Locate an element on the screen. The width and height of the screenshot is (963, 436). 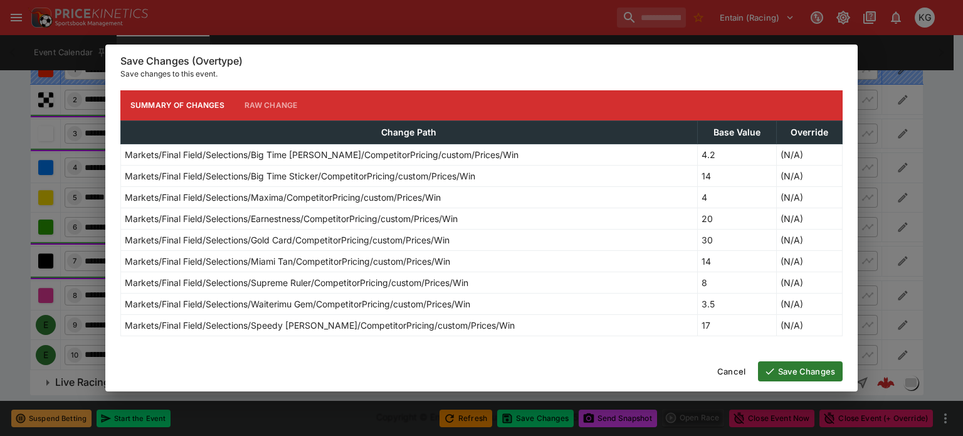
p: Markets/Final Field/Selections/Waiterimu Gem/CompetitorPricing/custom/Prices/Win is located at coordinates (297, 303).